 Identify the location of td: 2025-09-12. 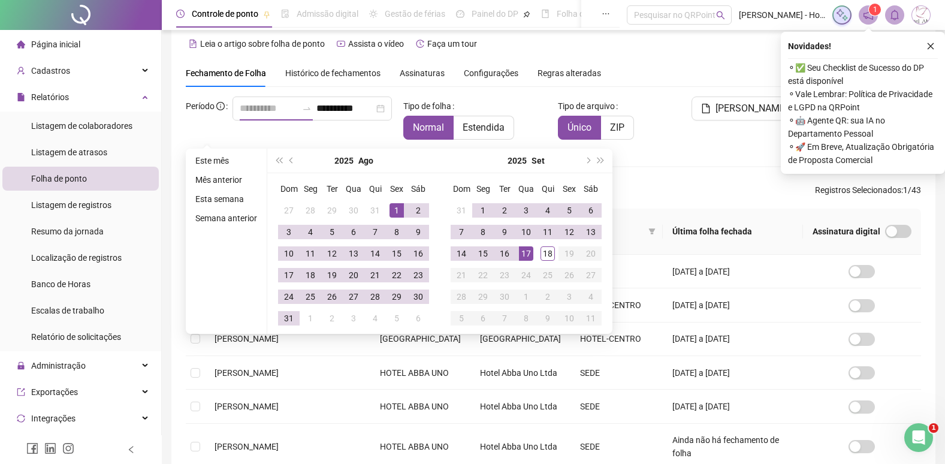
(569, 232).